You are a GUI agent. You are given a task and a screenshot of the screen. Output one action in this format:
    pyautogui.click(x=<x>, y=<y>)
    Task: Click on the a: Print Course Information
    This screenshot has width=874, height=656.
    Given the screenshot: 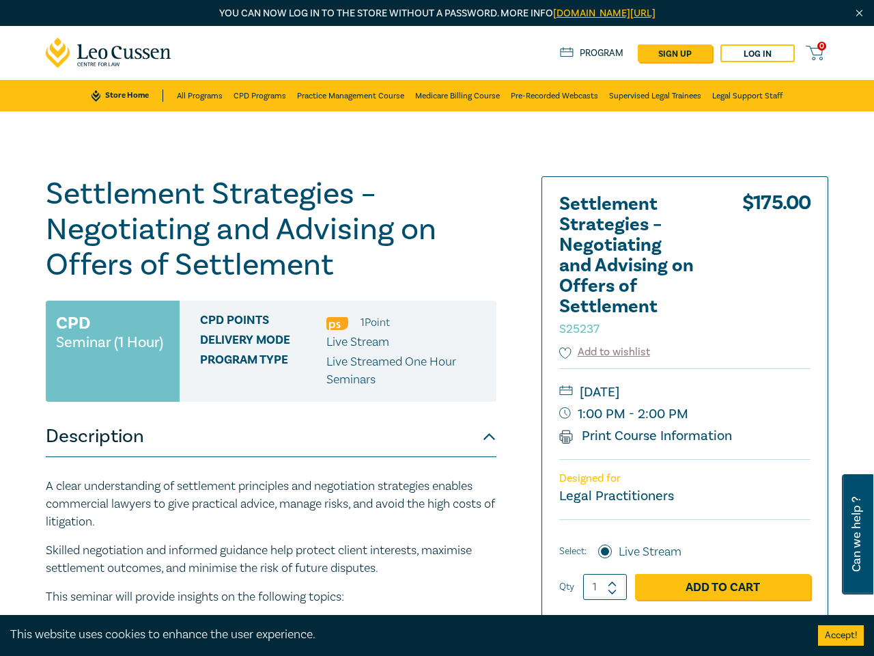 What is the action you would take?
    pyautogui.click(x=645, y=436)
    